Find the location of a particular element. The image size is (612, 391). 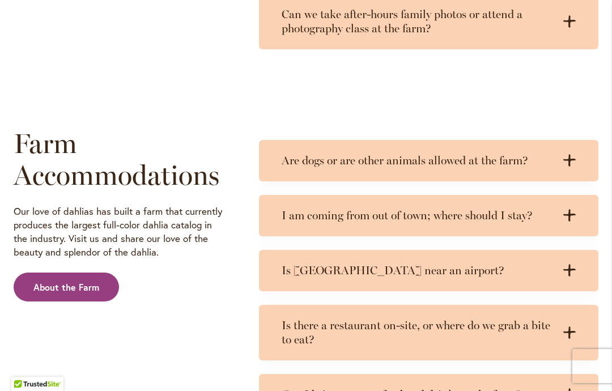

h2: Farm Accommodations is located at coordinates (119, 159).